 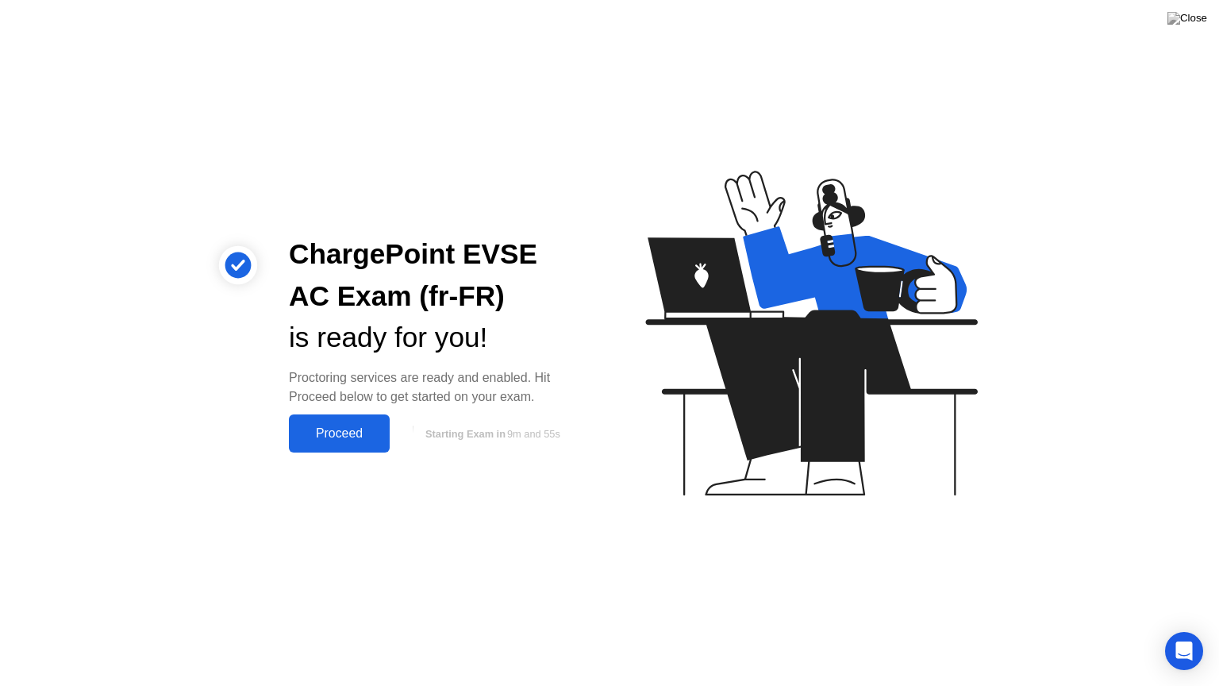 What do you see at coordinates (533, 433) in the screenshot?
I see `span: 9m and 55s` at bounding box center [533, 433].